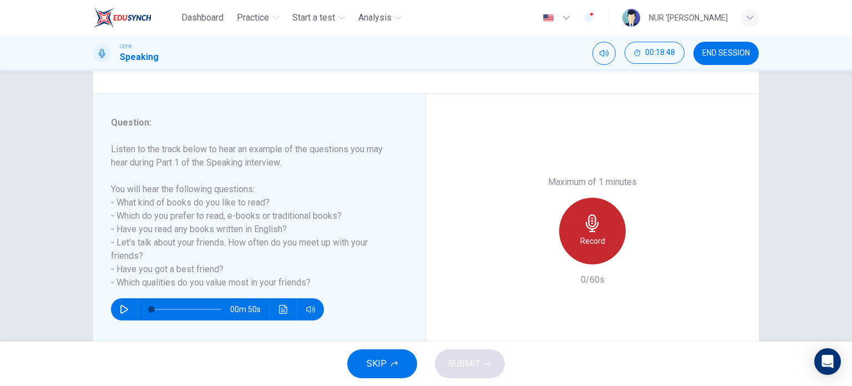 This screenshot has height=386, width=852. What do you see at coordinates (122, 18) in the screenshot?
I see `img: EduSynch logo` at bounding box center [122, 18].